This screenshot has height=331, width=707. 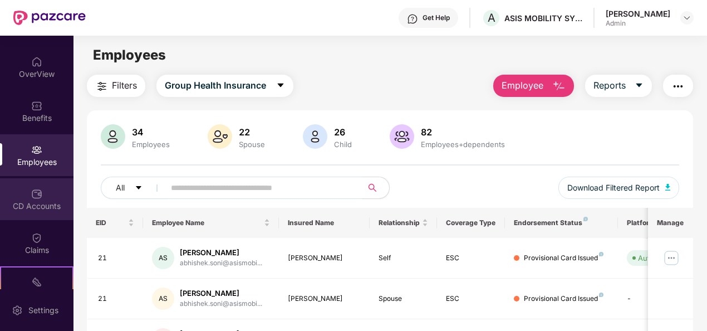 I want to click on button: Allcaret-down, so click(x=135, y=188).